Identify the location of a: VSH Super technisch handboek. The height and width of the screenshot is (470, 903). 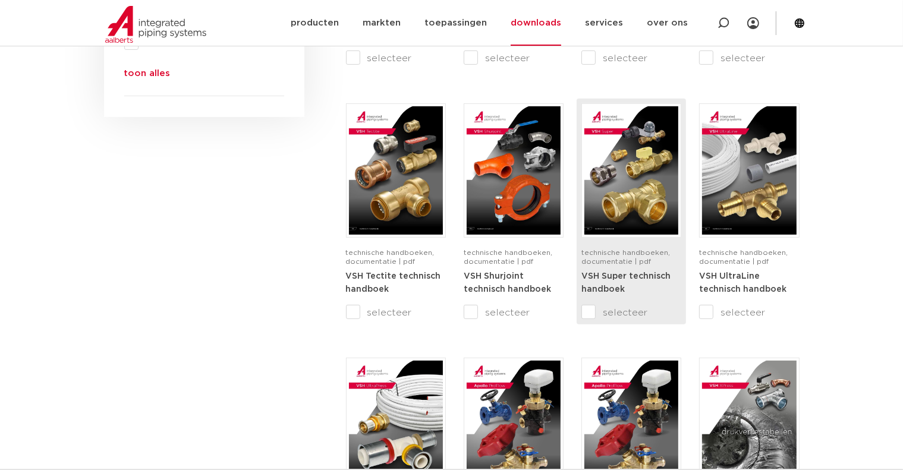
(626, 282).